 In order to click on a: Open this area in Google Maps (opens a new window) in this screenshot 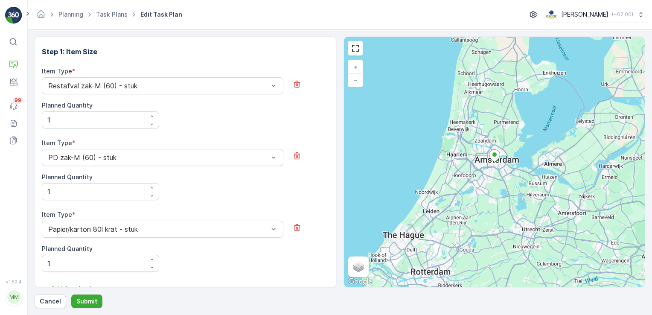, I will do `click(360, 281)`.